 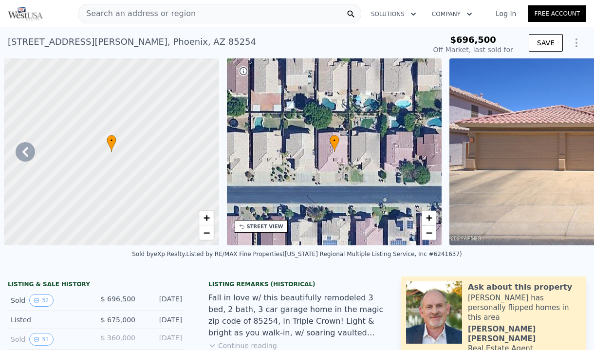 I want to click on button: Company, so click(x=452, y=14).